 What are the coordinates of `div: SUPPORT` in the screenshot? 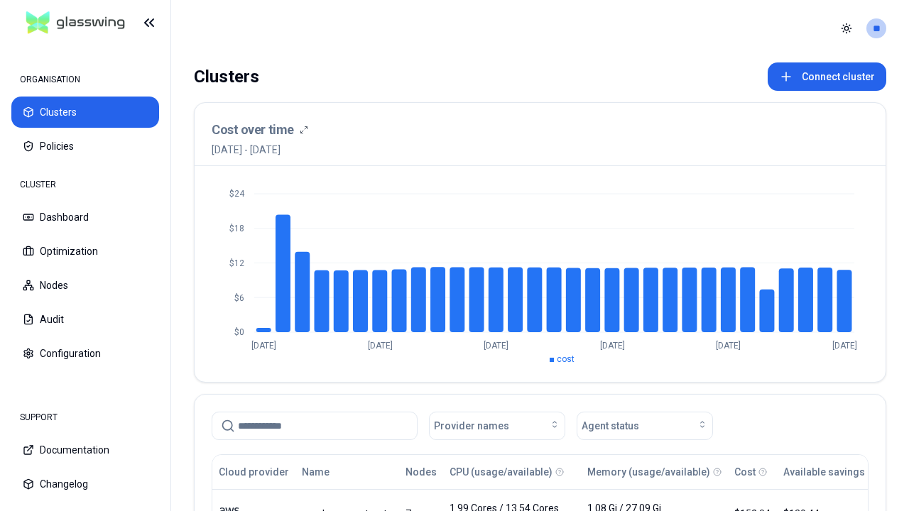 It's located at (85, 418).